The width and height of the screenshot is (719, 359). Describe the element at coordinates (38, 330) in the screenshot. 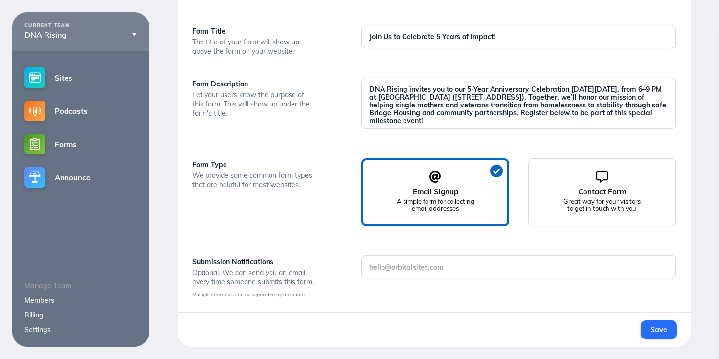

I see `a: Settings` at that location.